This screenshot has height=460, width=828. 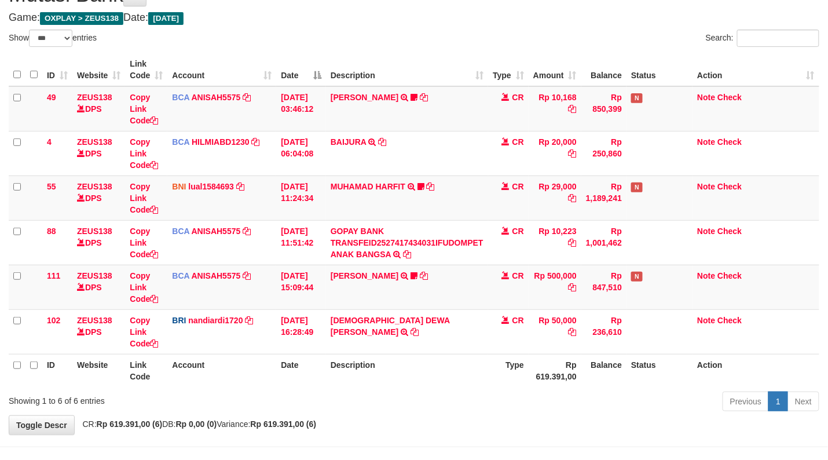 What do you see at coordinates (604, 197) in the screenshot?
I see `td: Rp 1,189,241` at bounding box center [604, 197].